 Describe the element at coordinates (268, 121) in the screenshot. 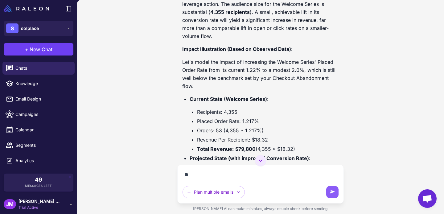

I see `li: Placed Order Rate: 1.217%` at that location.